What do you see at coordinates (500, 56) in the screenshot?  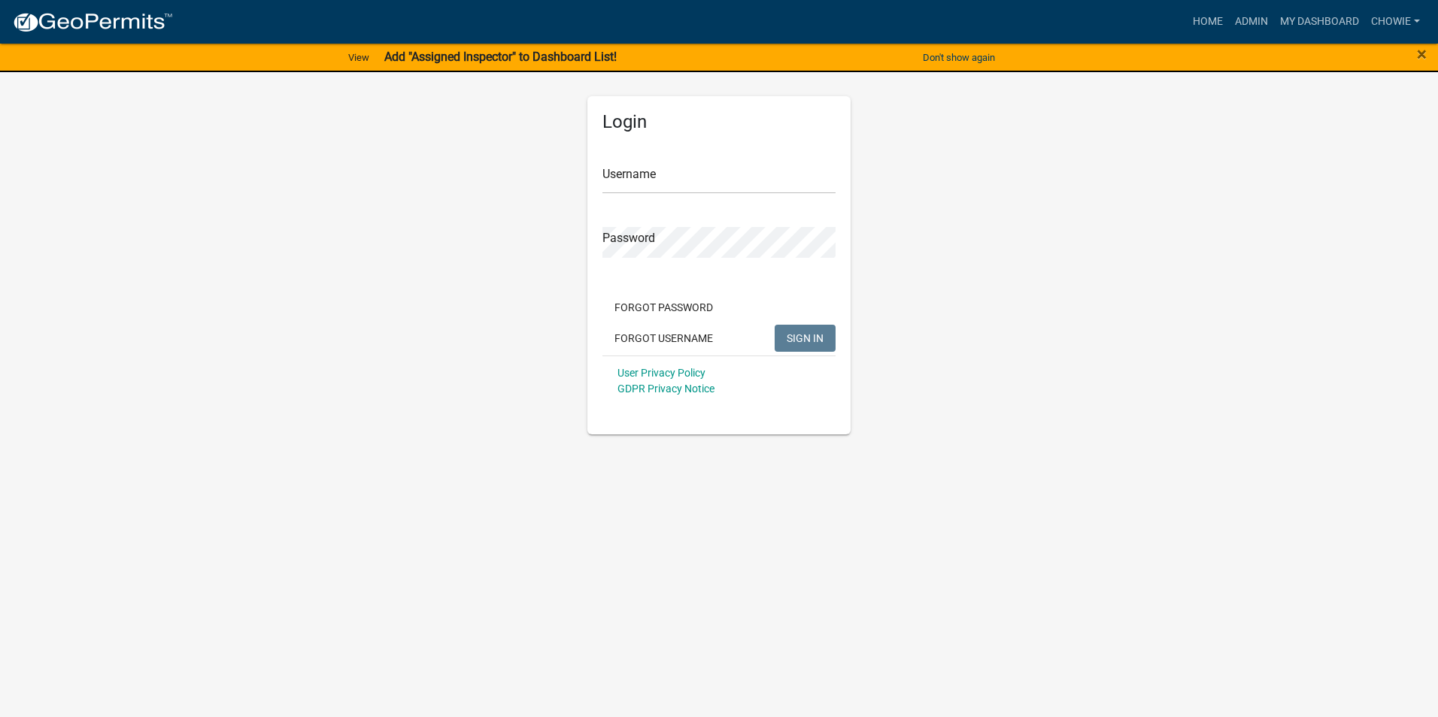 I see `strong: Add "Assigned Inspector" to Dashboard List!` at bounding box center [500, 56].